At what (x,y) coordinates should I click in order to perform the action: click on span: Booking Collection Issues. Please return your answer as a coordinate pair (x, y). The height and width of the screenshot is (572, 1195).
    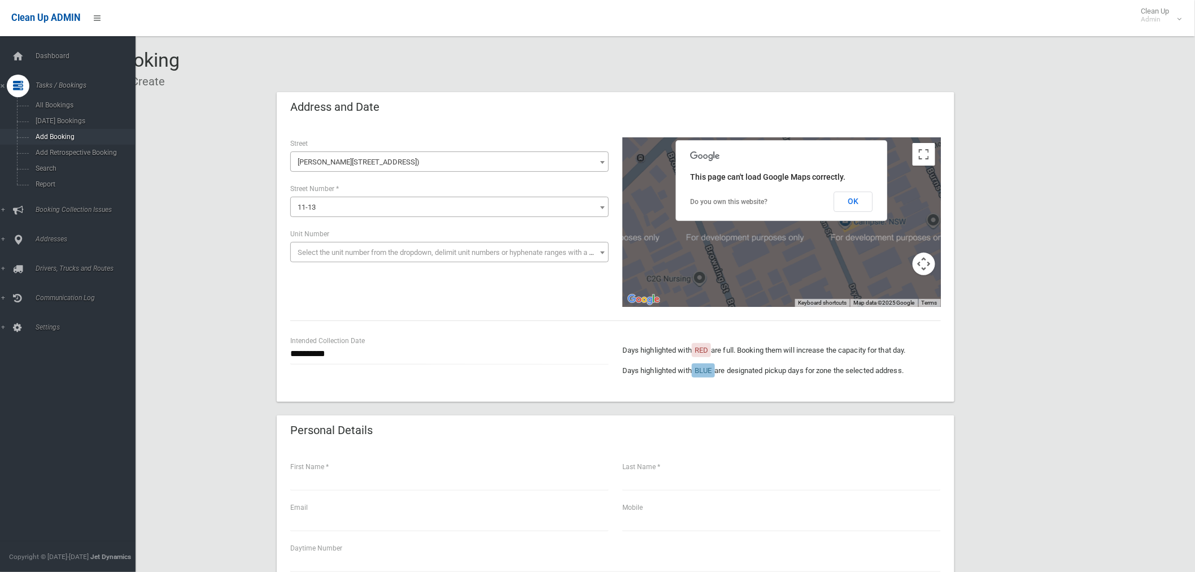
    Looking at the image, I should click on (89, 210).